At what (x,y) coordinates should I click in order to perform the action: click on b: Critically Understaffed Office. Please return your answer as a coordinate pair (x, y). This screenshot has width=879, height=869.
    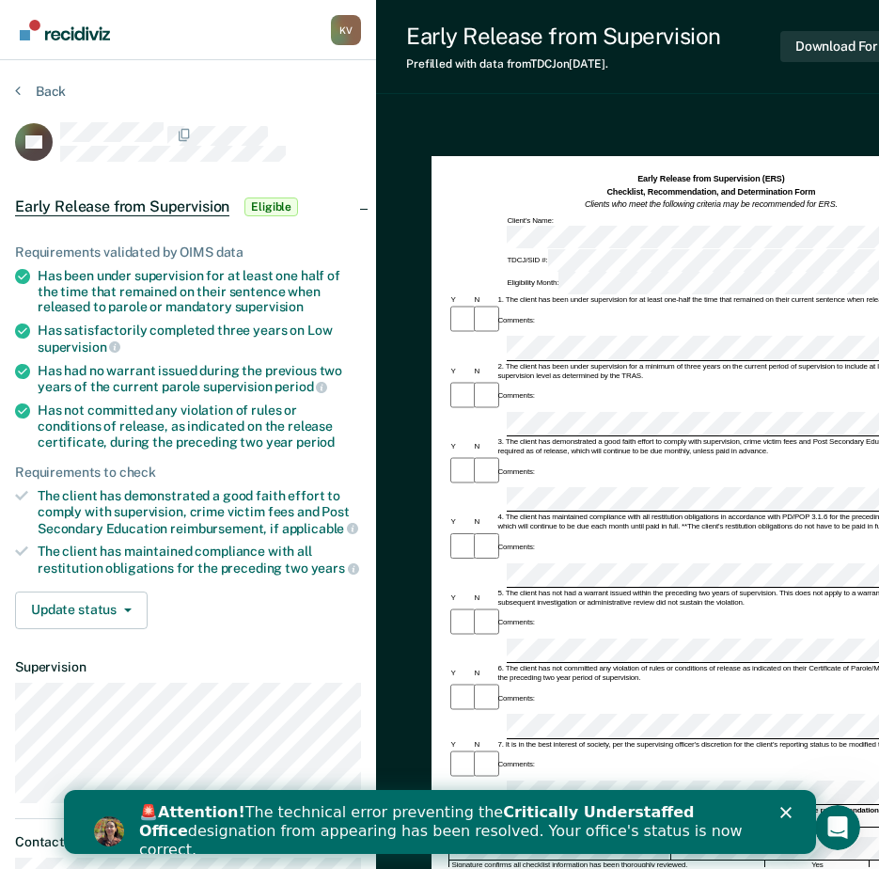
    Looking at the image, I should click on (353, 31).